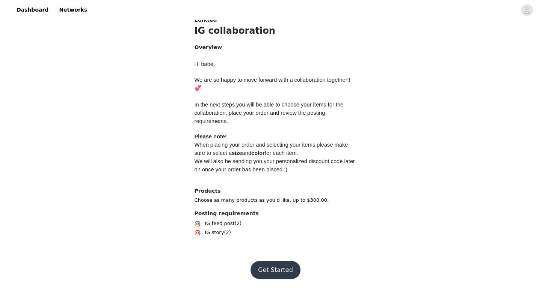 The height and width of the screenshot is (288, 551). I want to click on a: Dashboard, so click(32, 10).